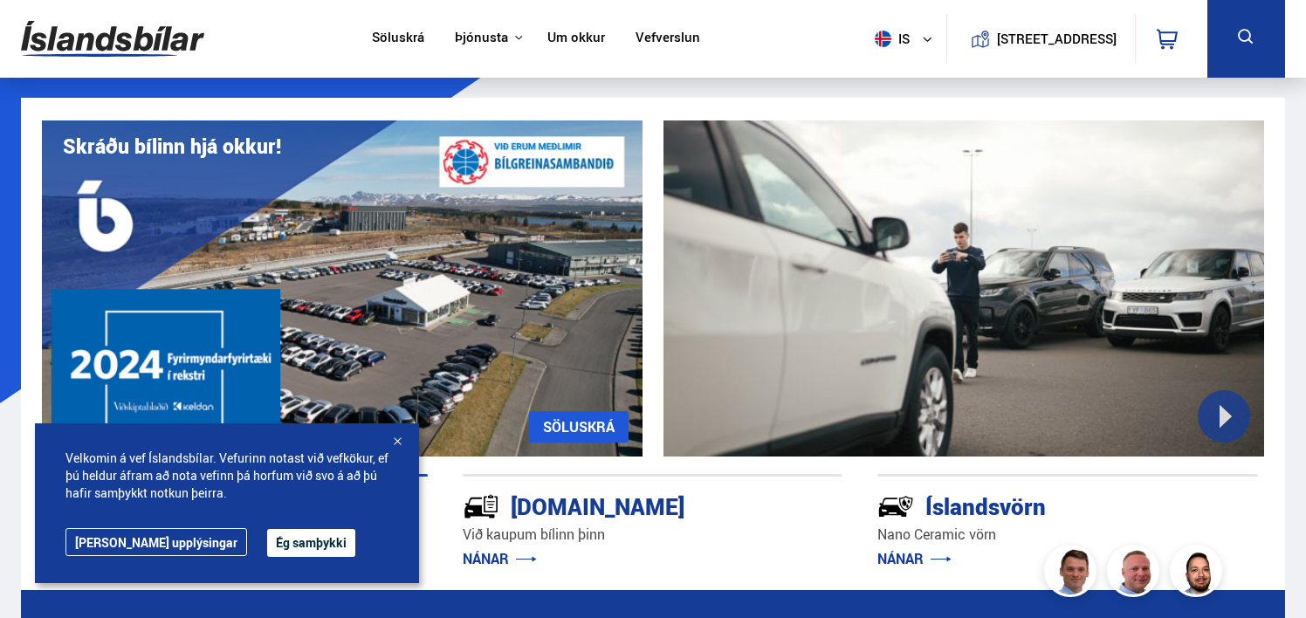 The width and height of the screenshot is (1306, 618). What do you see at coordinates (1067, 534) in the screenshot?
I see `p: Nano Ceramic vörn` at bounding box center [1067, 534].